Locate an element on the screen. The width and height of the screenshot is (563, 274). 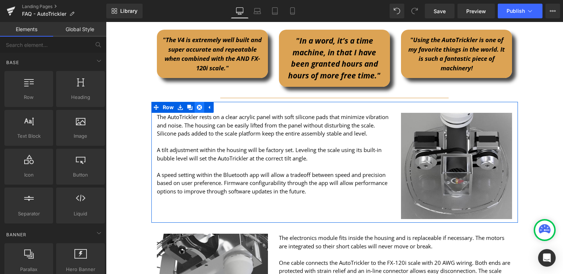
span: Hero Banner is located at coordinates (80, 269).